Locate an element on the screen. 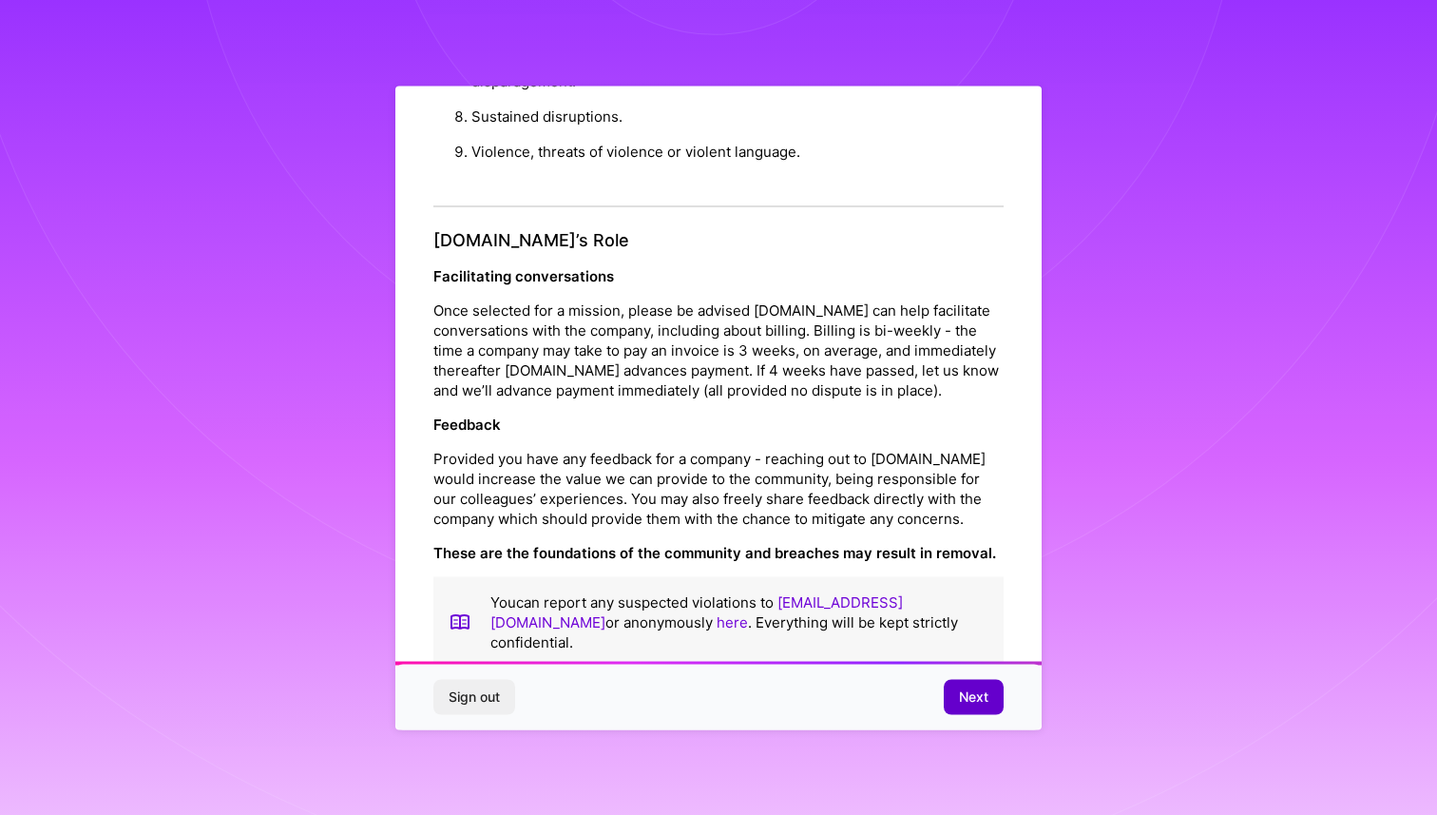 This screenshot has width=1437, height=815. a: here is located at coordinates (732, 621).